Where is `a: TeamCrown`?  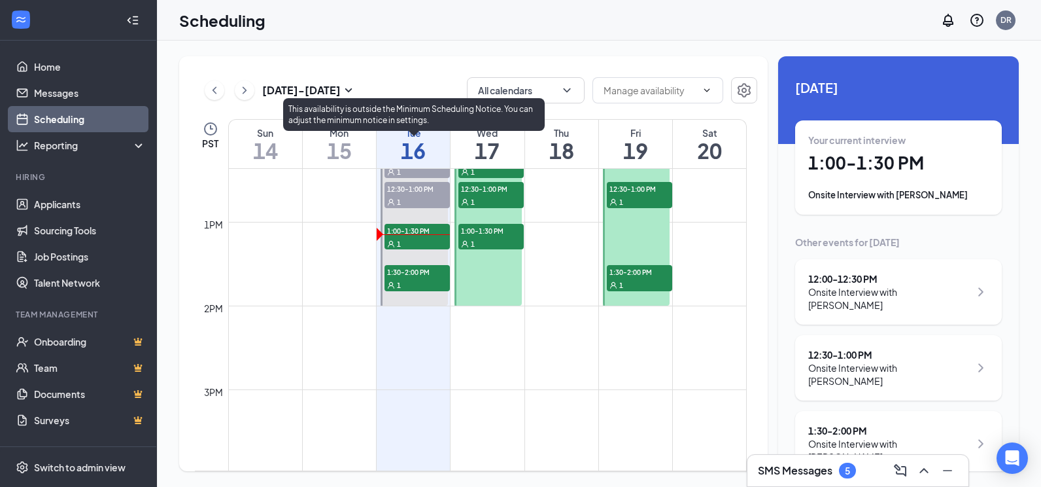 a: TeamCrown is located at coordinates (90, 368).